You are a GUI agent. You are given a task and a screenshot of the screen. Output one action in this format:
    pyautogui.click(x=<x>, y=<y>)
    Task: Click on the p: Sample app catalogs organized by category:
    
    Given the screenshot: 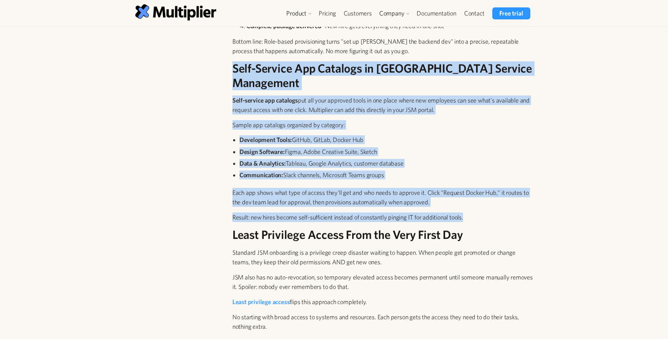 What is the action you would take?
    pyautogui.click(x=383, y=125)
    